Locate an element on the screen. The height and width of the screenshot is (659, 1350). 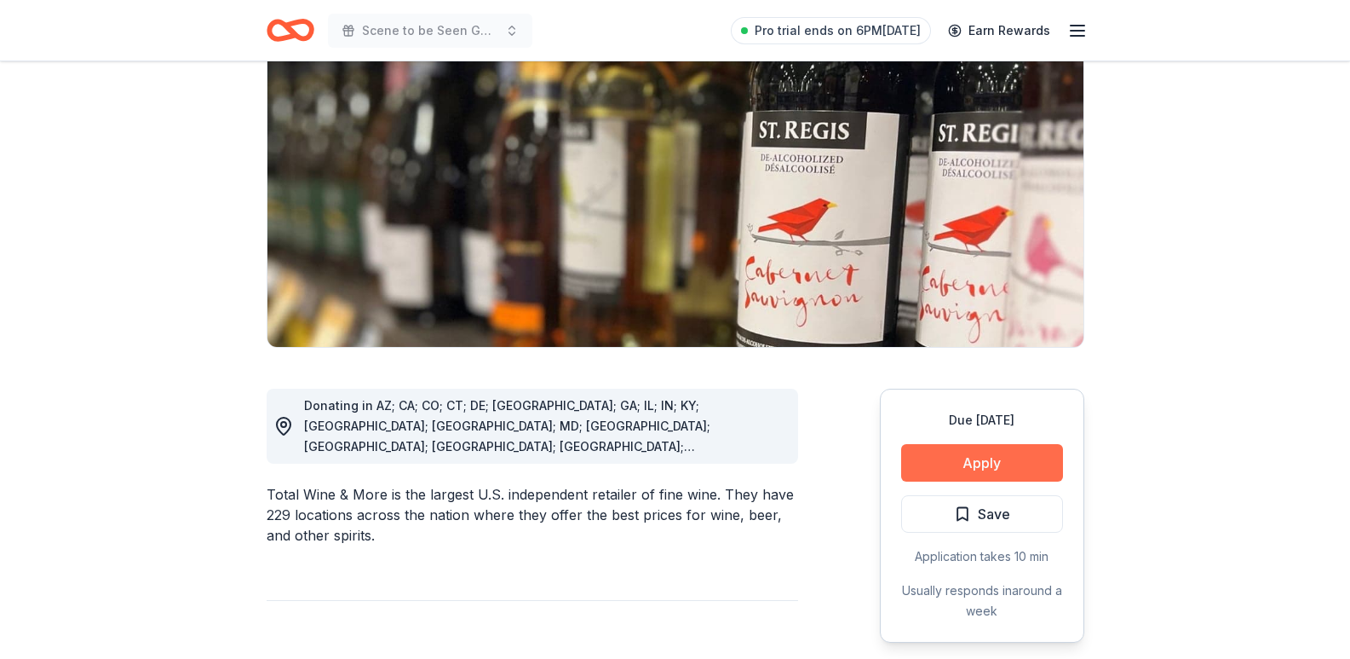
span: Save is located at coordinates (994, 514).